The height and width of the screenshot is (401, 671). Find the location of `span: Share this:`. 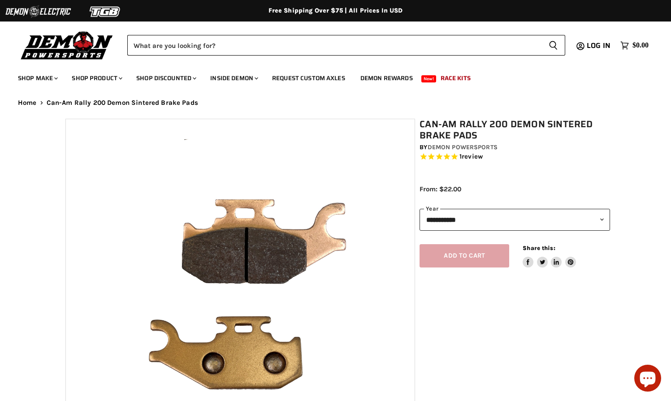

span: Share this: is located at coordinates (539, 248).